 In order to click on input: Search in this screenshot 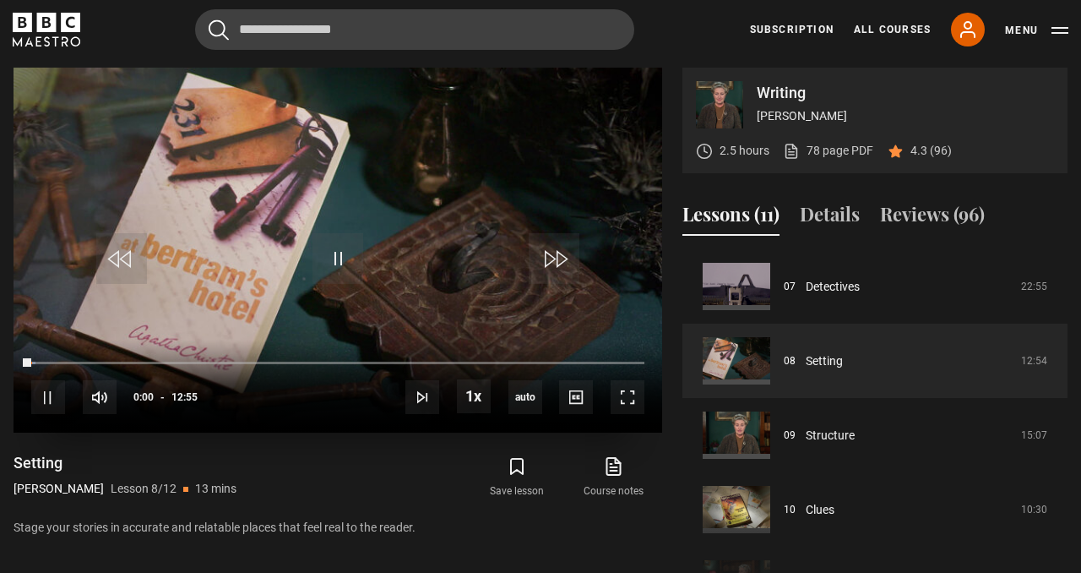, I will do `click(415, 30)`.